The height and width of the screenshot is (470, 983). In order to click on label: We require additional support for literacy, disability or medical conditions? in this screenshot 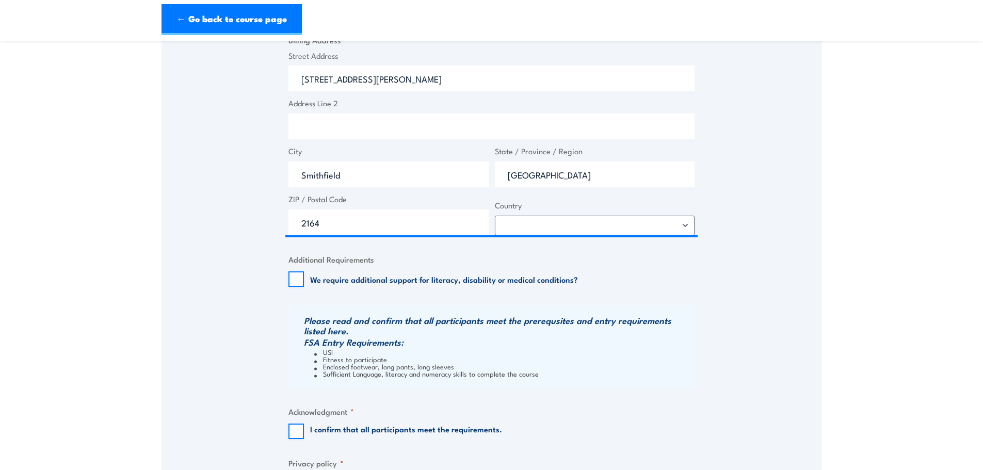, I will do `click(444, 279)`.